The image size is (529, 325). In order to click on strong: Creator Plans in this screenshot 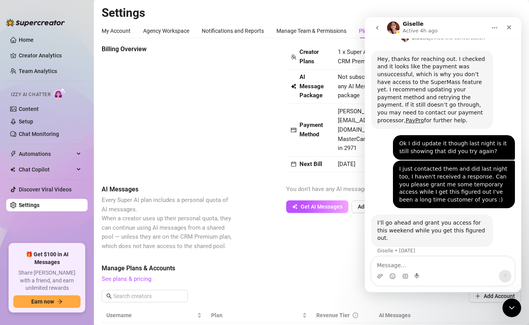, I will do `click(309, 57)`.